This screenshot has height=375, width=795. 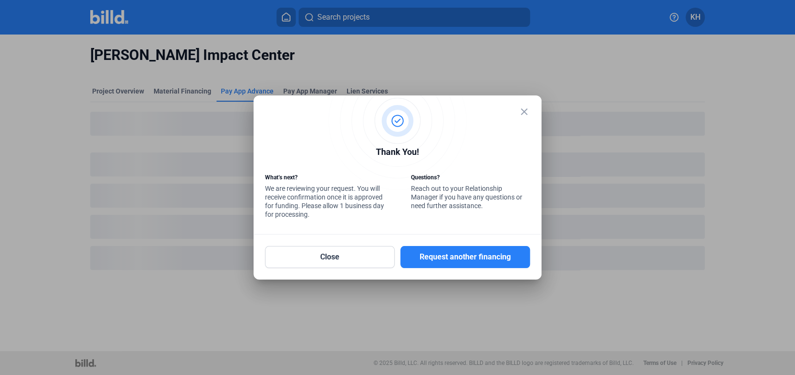 What do you see at coordinates (324, 178) in the screenshot?
I see `div: What’s next?` at bounding box center [324, 178].